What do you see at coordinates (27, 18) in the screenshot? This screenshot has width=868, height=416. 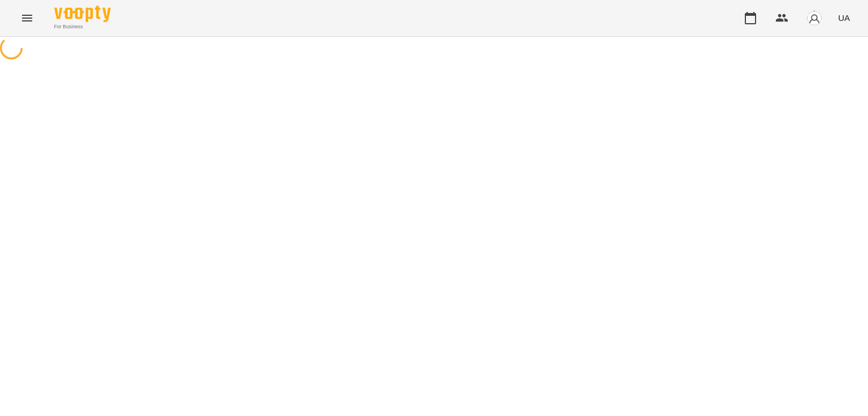 I see `button: Menu` at bounding box center [27, 18].